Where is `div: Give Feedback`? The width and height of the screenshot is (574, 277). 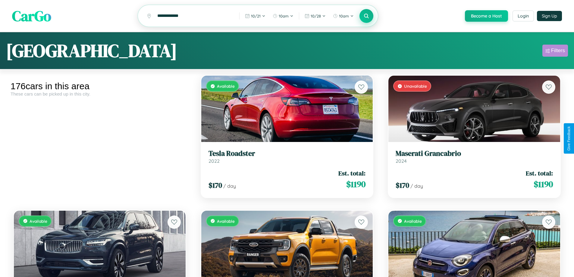
div: Give Feedback is located at coordinates (569, 138).